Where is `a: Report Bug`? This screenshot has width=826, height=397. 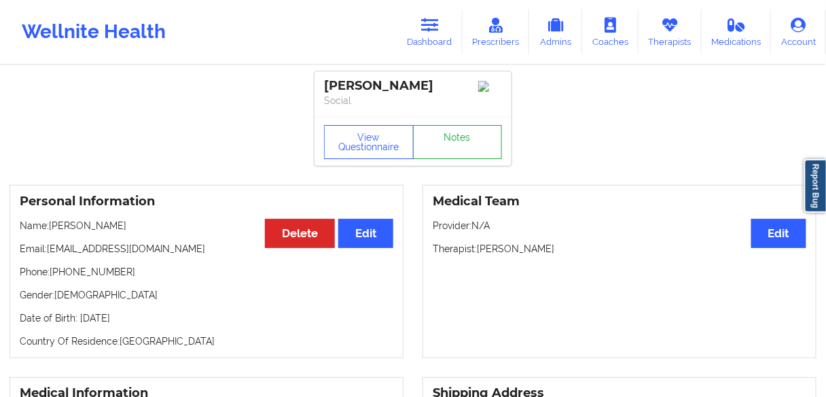 a: Report Bug is located at coordinates (816, 186).